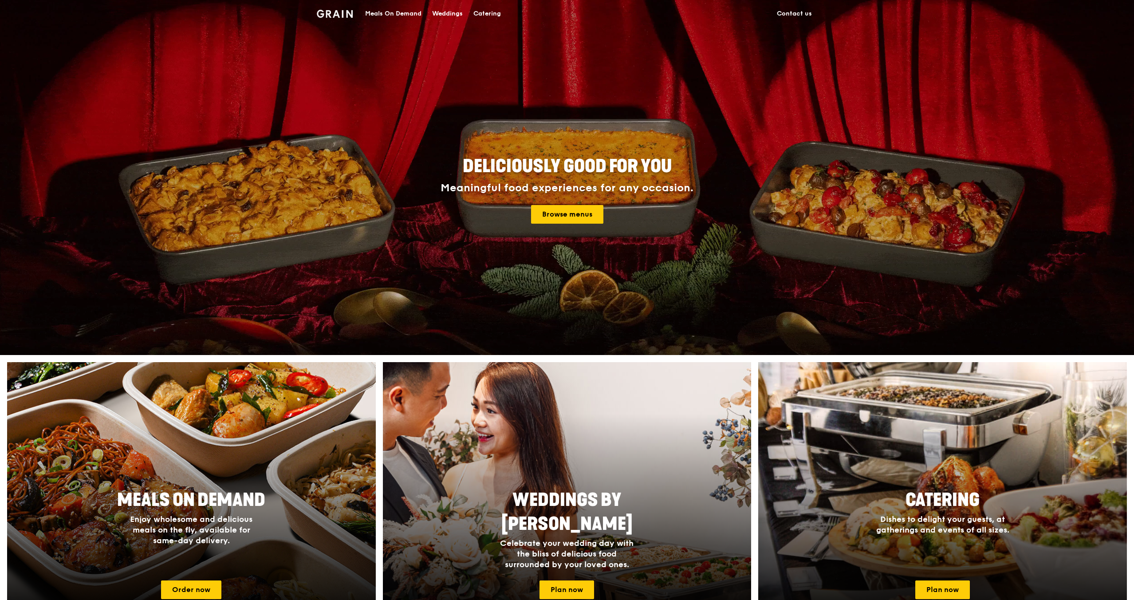 The image size is (1134, 600). Describe the element at coordinates (487, 14) in the screenshot. I see `div: Catering` at that location.